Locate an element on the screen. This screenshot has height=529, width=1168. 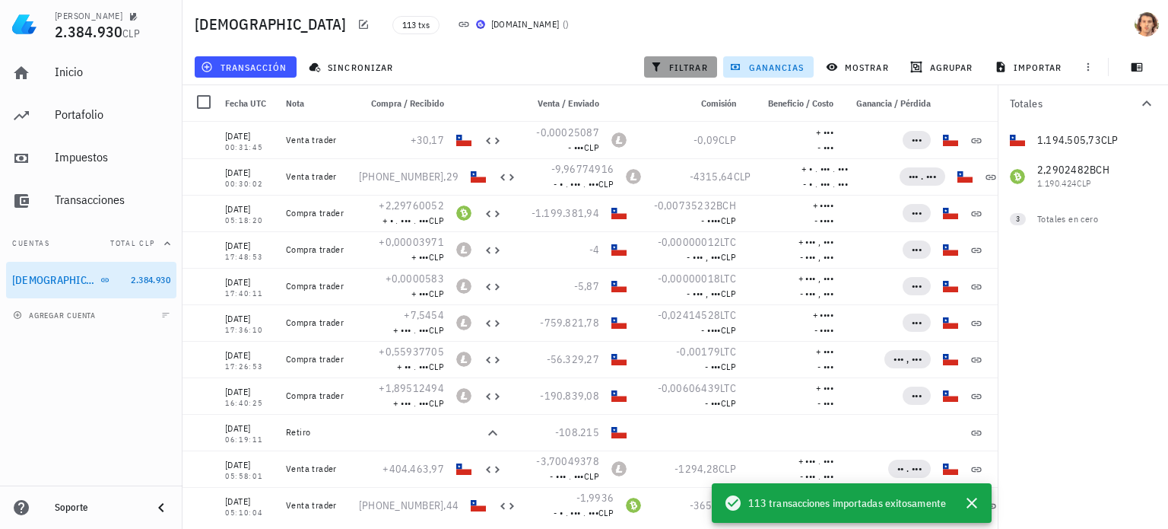
div: 06:19:11 is located at coordinates (250, 440).